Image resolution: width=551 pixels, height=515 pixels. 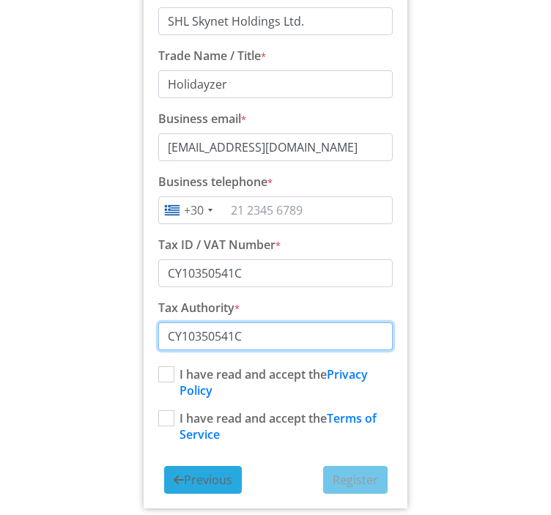 What do you see at coordinates (276, 210) in the screenshot?
I see `input: 21 2345 6789` at bounding box center [276, 210].